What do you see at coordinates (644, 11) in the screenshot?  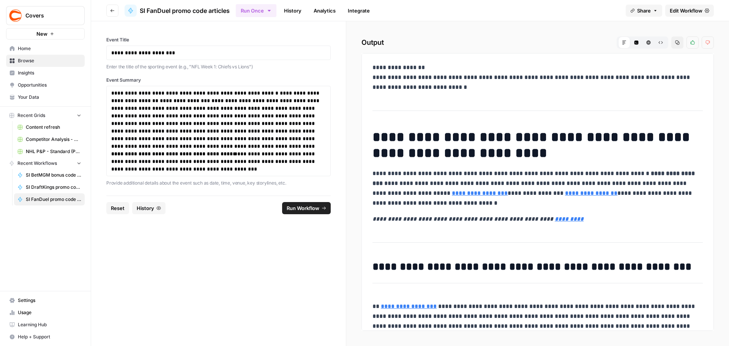 I see `span: Share` at bounding box center [644, 11].